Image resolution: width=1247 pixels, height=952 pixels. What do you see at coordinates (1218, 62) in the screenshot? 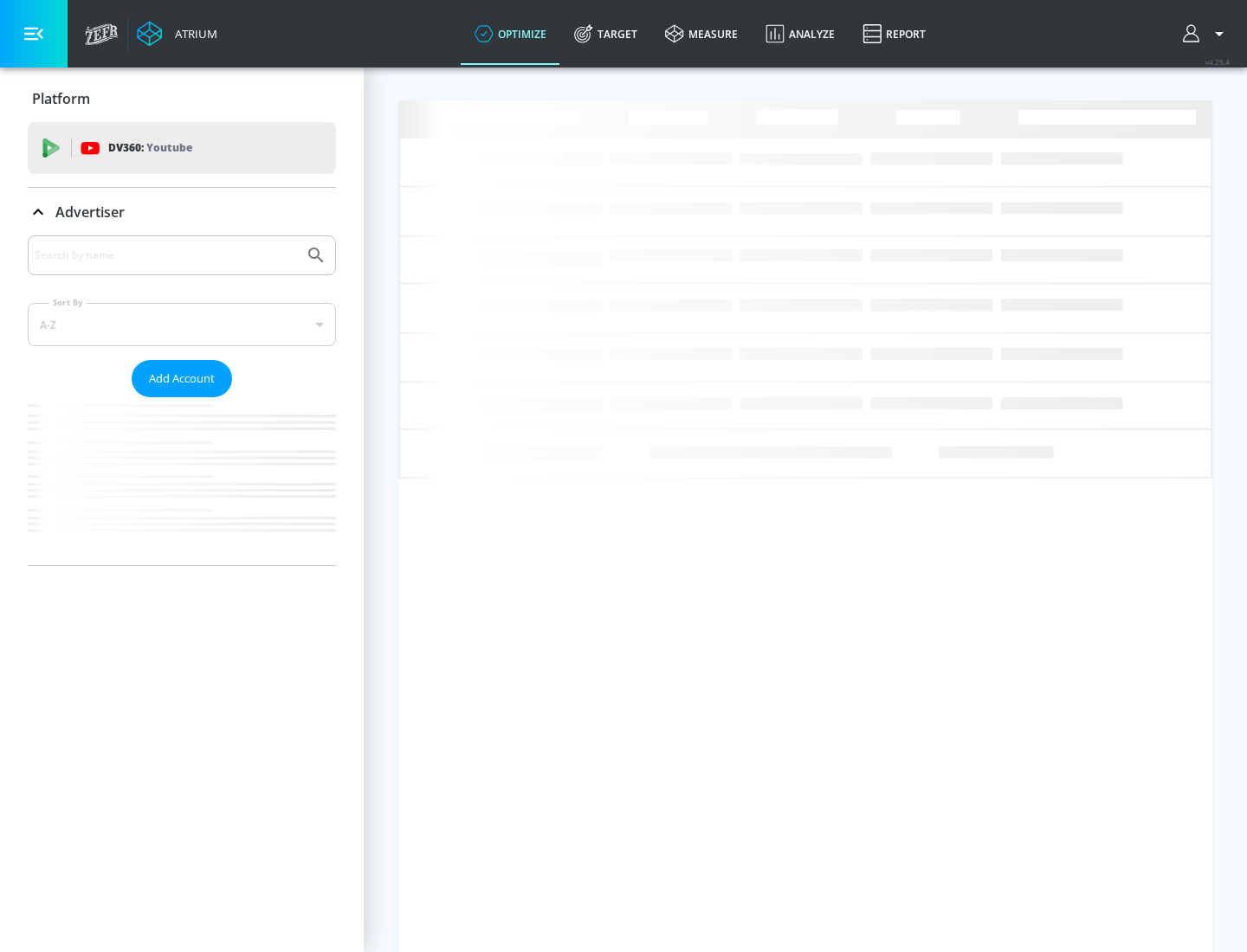
I see `span: v 4.25.4` at bounding box center [1218, 62].